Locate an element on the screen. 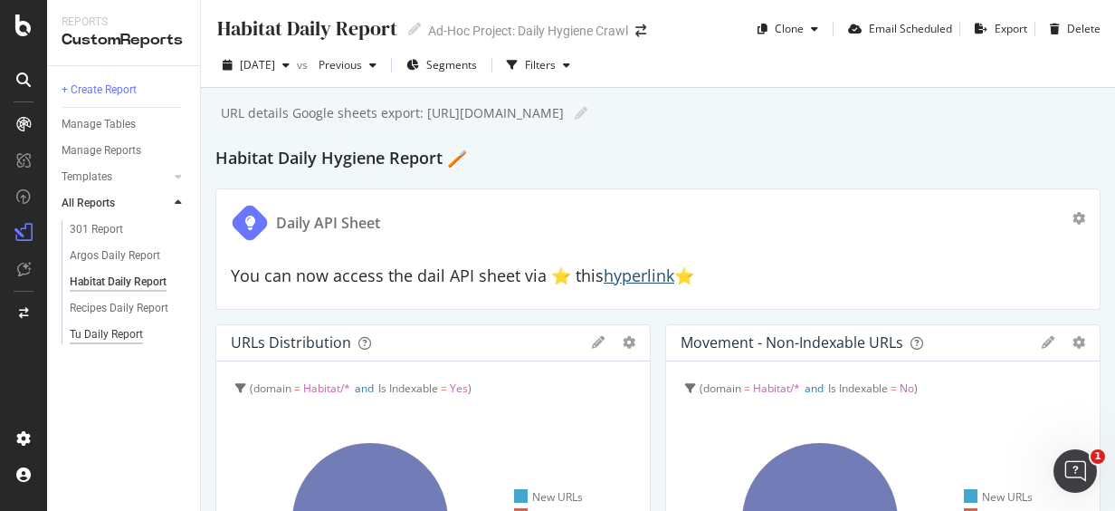 The image size is (1115, 511). button: Email Scheduled is located at coordinates (896, 29).